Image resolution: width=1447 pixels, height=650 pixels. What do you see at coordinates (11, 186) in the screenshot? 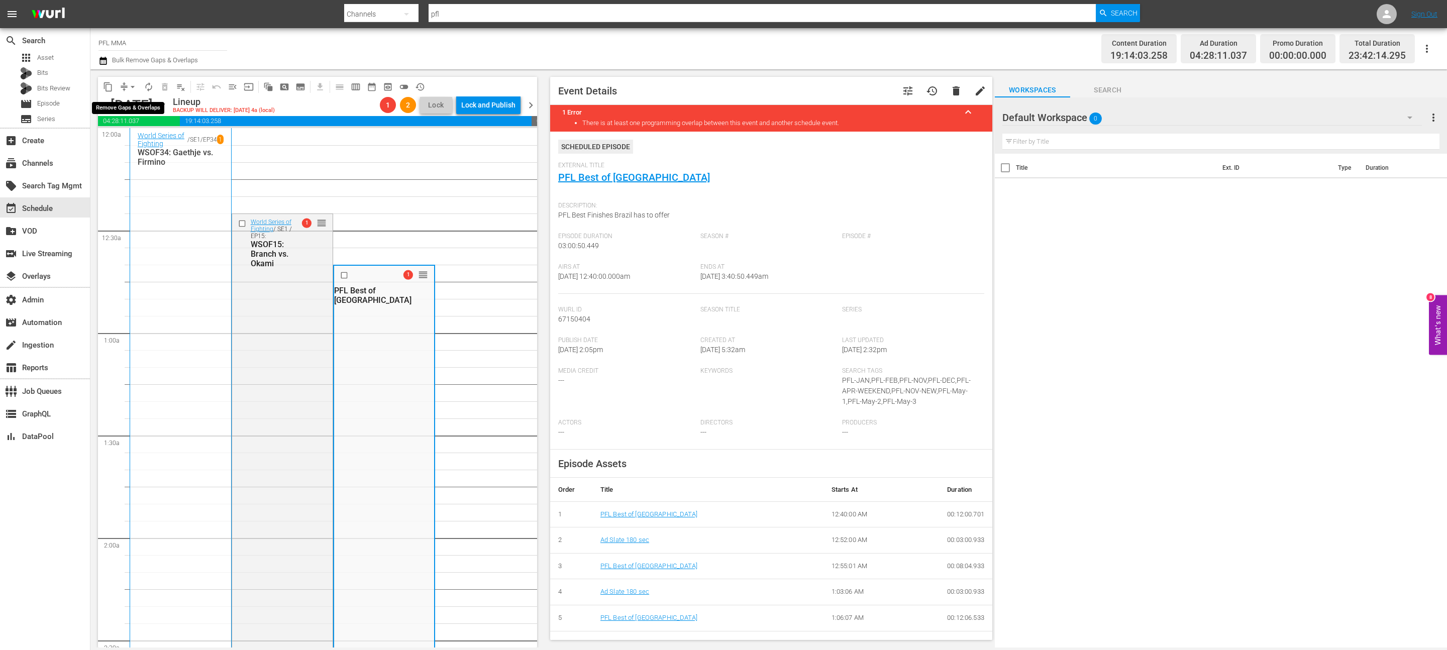
I see `span: Search Tag Mgmt` at bounding box center [11, 186].